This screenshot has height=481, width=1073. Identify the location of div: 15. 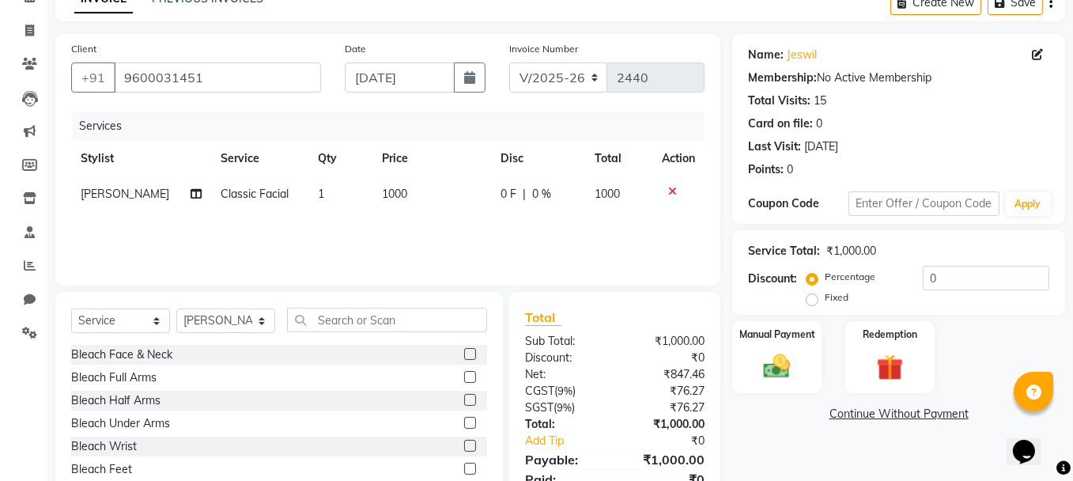
(820, 100).